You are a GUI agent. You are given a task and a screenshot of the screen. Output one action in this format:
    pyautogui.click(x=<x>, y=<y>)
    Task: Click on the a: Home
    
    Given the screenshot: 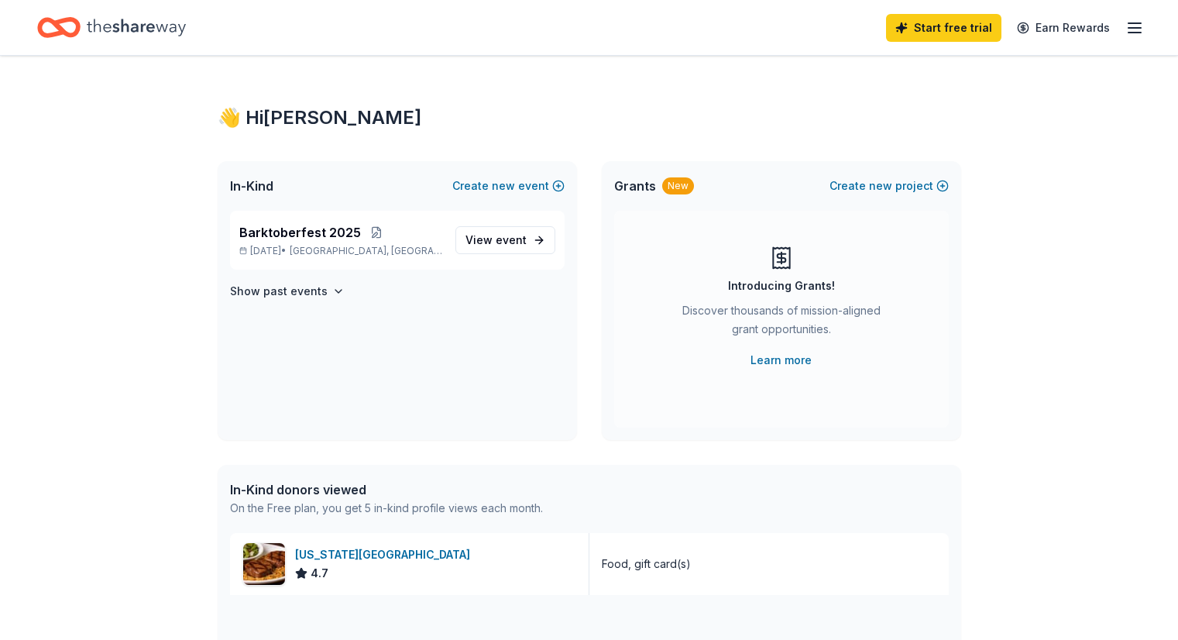 What is the action you would take?
    pyautogui.click(x=111, y=27)
    